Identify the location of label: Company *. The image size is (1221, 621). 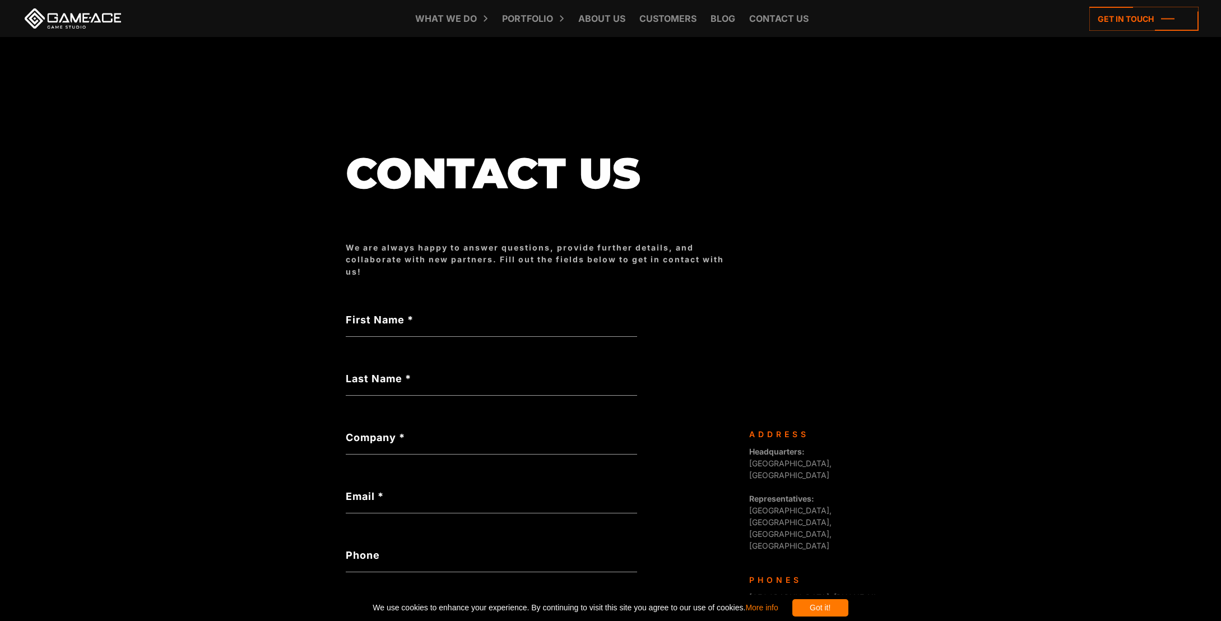
(491, 437).